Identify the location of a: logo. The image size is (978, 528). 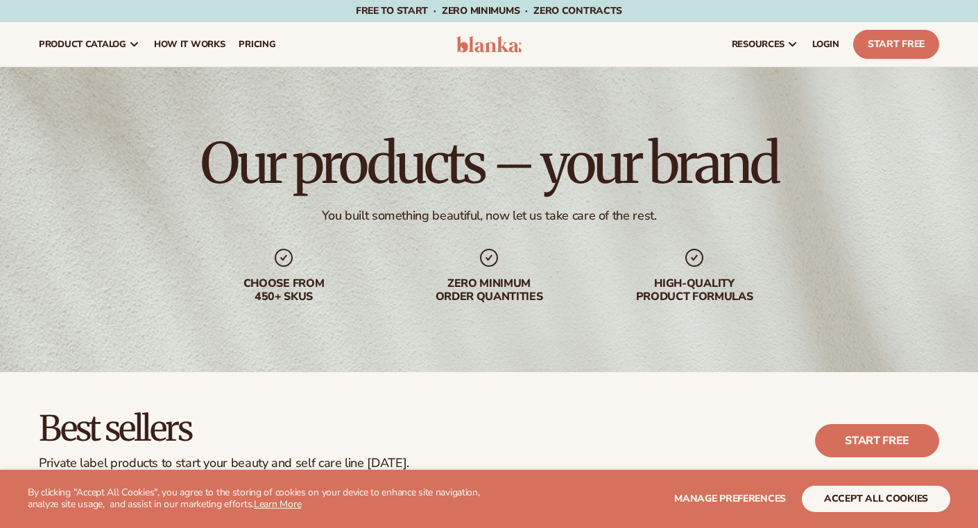
(489, 44).